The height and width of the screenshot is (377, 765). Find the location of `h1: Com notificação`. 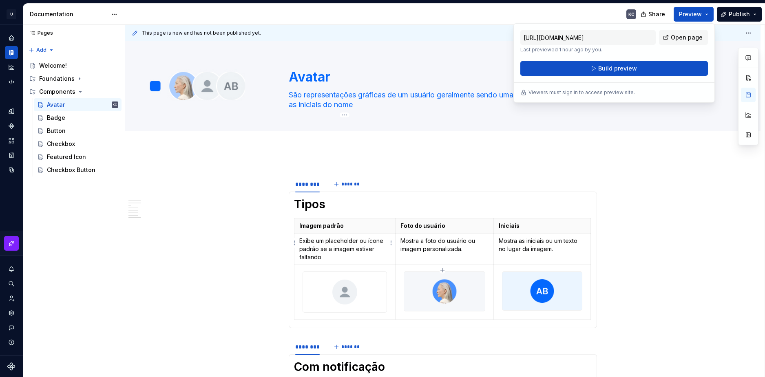

h1: Com notificação is located at coordinates (443, 367).